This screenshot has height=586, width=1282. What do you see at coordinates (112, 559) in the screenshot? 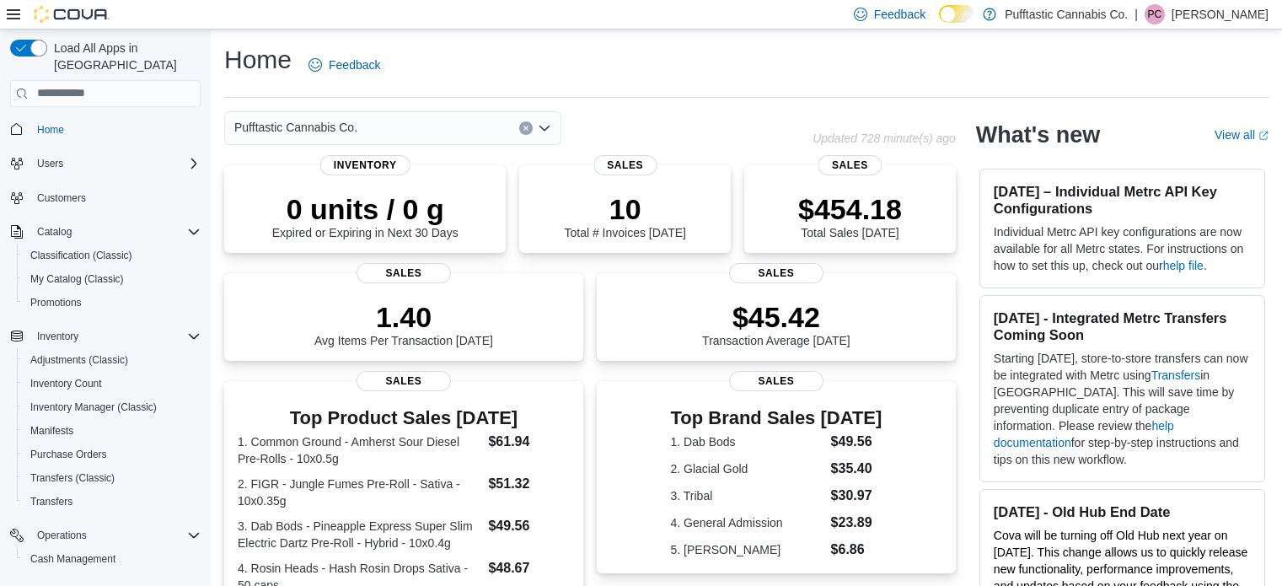
I see `button: Cash Management` at bounding box center [112, 559].